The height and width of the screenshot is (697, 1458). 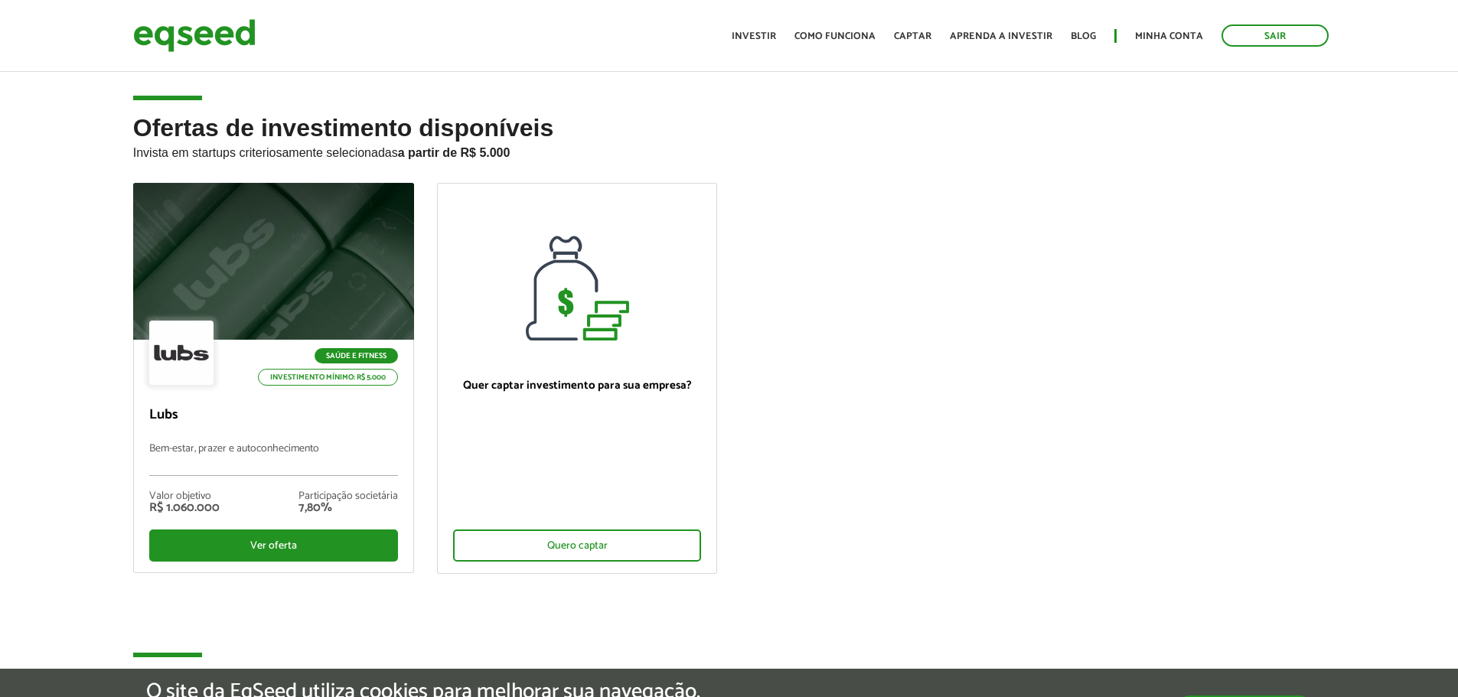 I want to click on p: Invista em startups criteriosamente selecionadas, so click(x=729, y=151).